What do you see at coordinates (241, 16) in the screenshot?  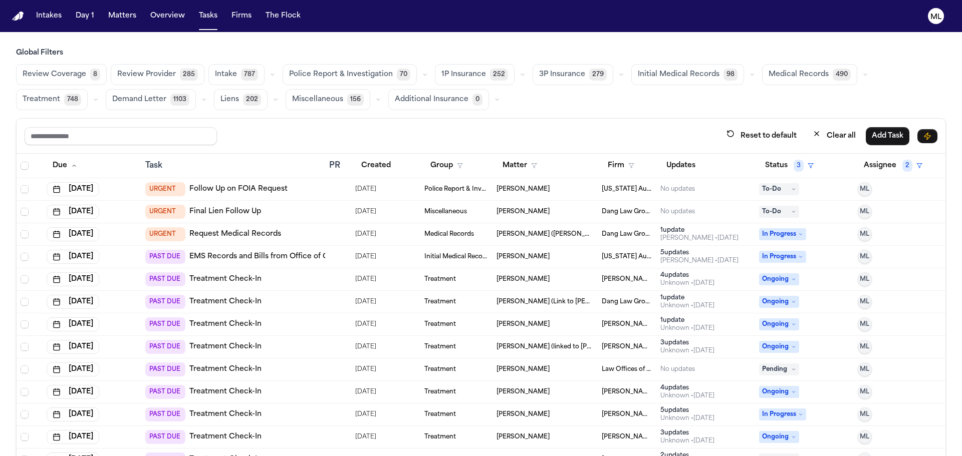 I see `button: Firms` at bounding box center [241, 16].